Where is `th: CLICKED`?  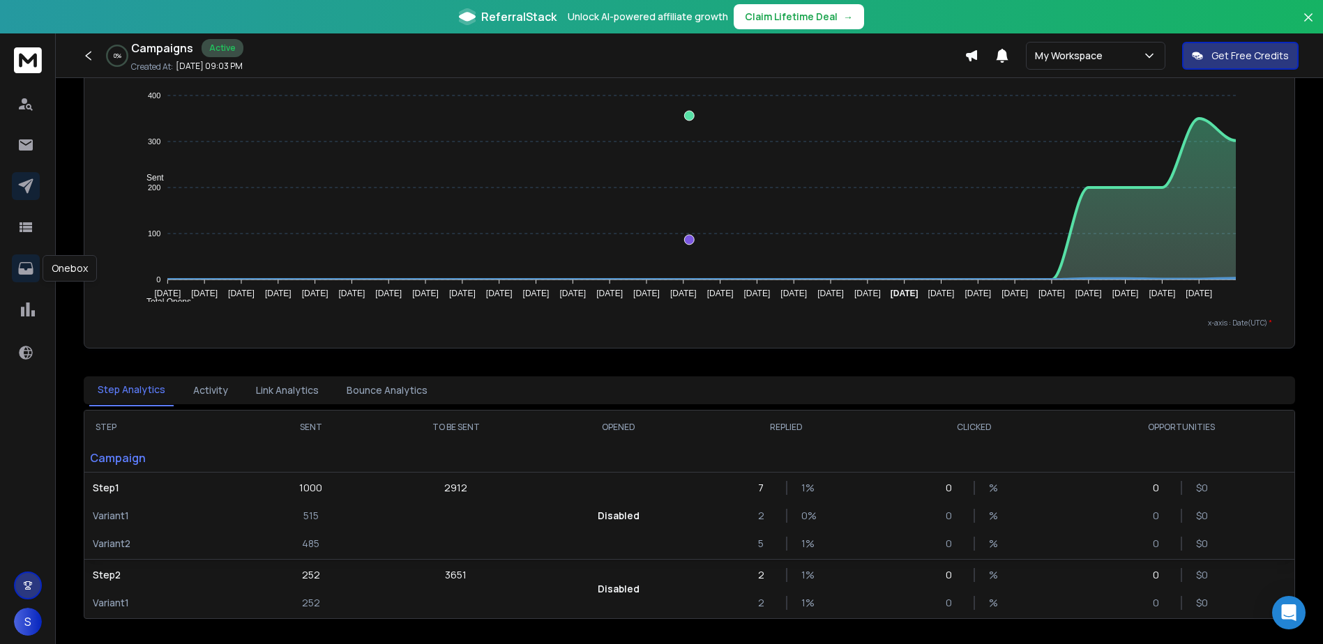 th: CLICKED is located at coordinates (973, 427).